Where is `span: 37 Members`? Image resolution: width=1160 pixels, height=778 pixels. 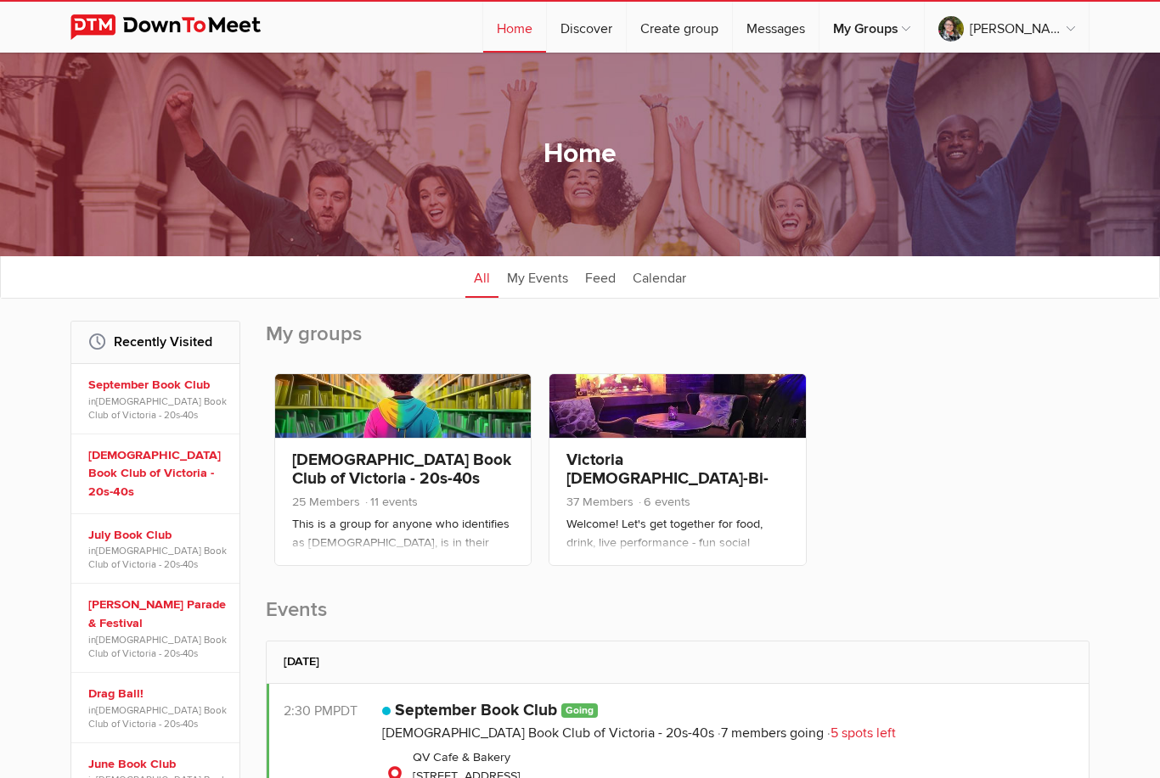
span: 37 Members is located at coordinates (599, 502).